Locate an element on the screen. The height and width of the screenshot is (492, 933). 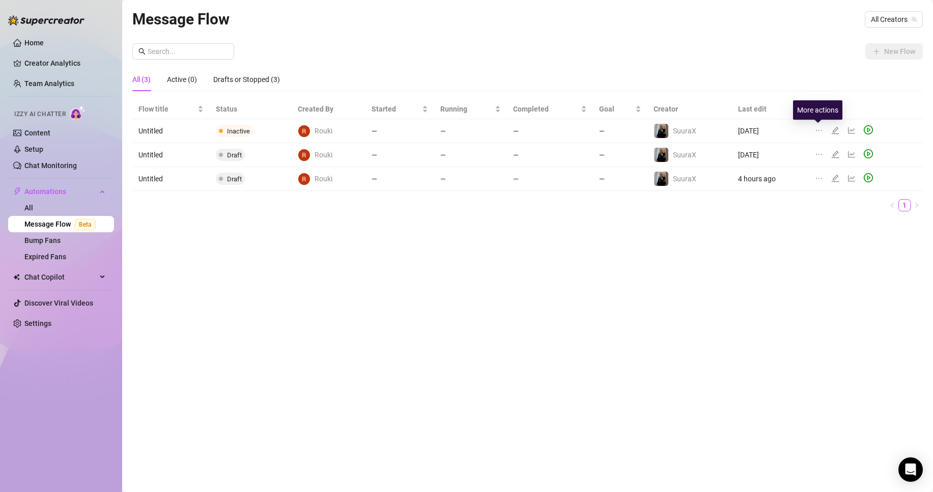
span: Chat Copilot is located at coordinates (61, 277).